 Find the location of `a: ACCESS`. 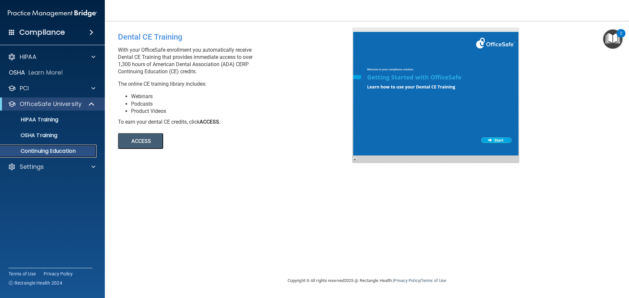

a: ACCESS is located at coordinates (207, 142).